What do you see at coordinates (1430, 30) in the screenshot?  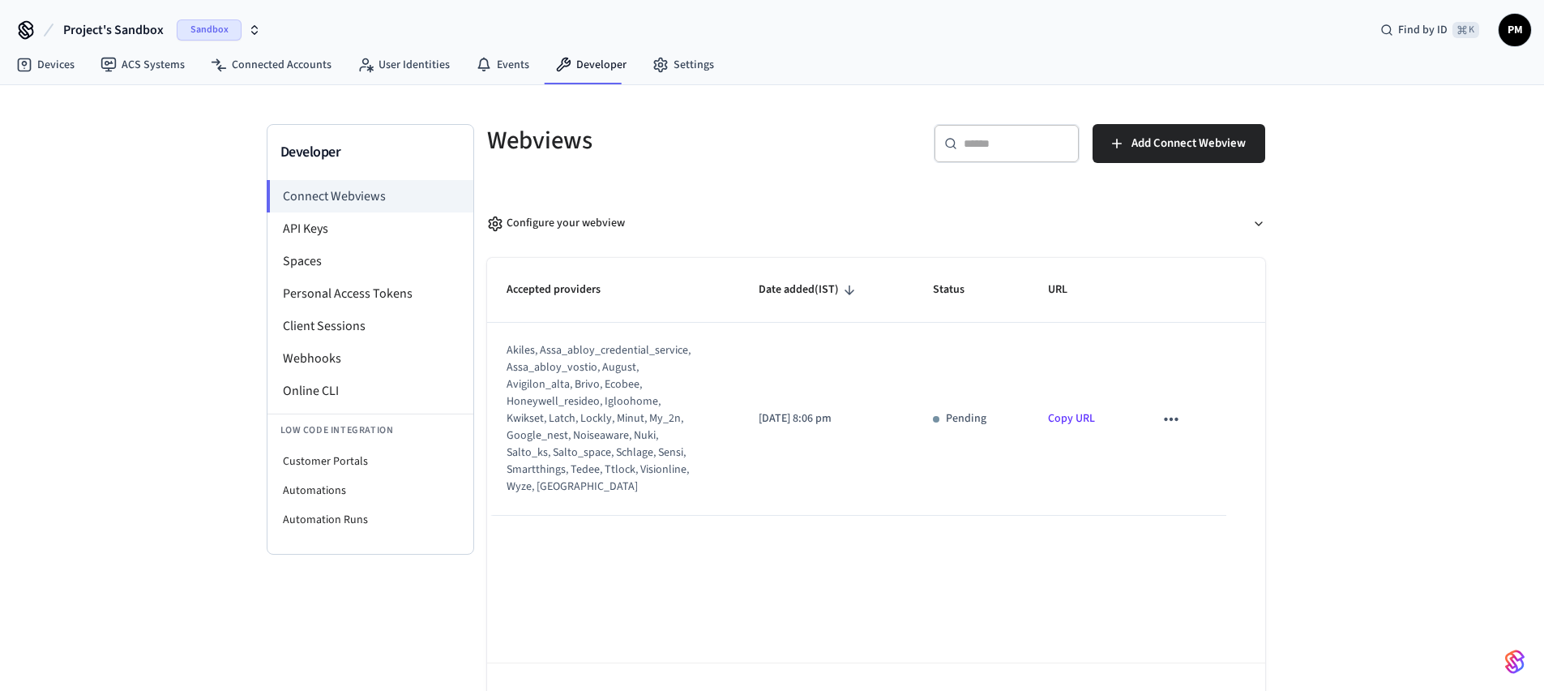 I see `div: Find by ID⌘ K` at bounding box center [1430, 30].